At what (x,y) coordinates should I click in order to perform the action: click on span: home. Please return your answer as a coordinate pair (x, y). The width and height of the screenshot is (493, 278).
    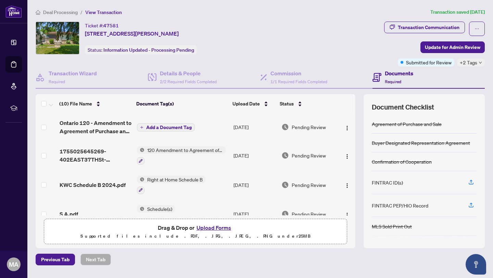
    Looking at the image, I should click on (38, 12).